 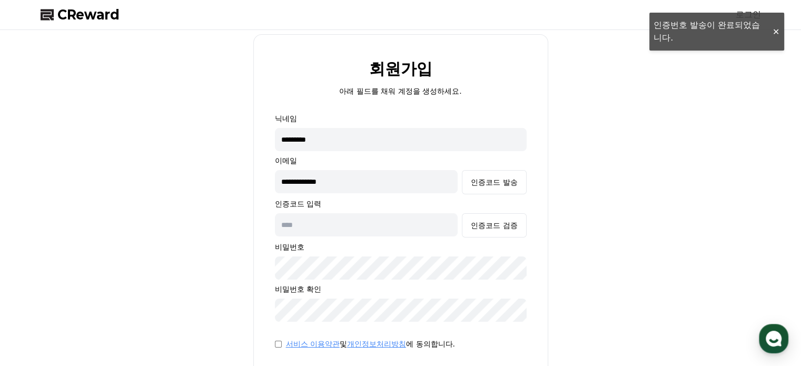 I want to click on a: 설정, so click(x=169, y=292).